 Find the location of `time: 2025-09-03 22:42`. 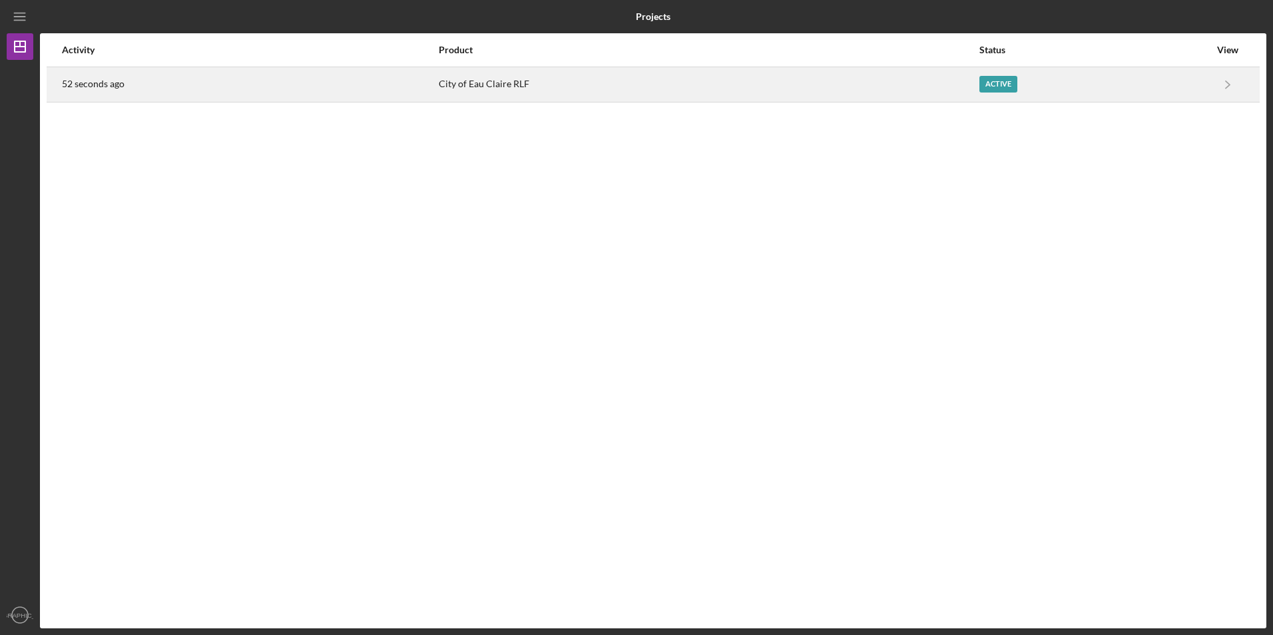

time: 2025-09-03 22:42 is located at coordinates (93, 84).